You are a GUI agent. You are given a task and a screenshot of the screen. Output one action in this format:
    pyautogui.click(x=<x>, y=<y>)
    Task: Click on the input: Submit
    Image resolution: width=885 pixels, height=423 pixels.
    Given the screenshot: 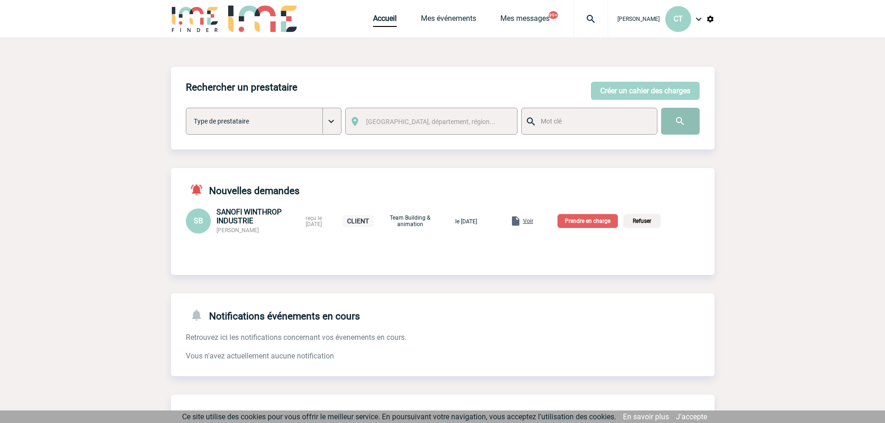 What is the action you would take?
    pyautogui.click(x=680, y=121)
    